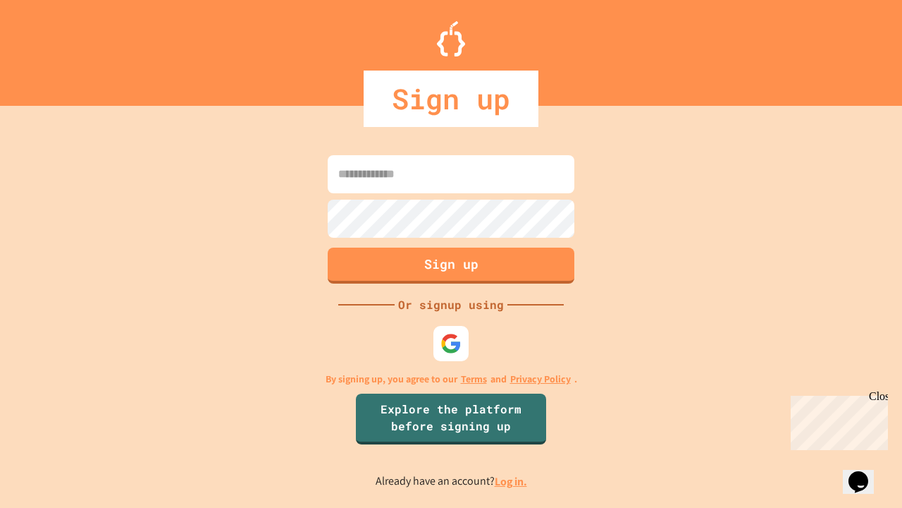 This screenshot has width=902, height=508. I want to click on div: Sign up, so click(451, 99).